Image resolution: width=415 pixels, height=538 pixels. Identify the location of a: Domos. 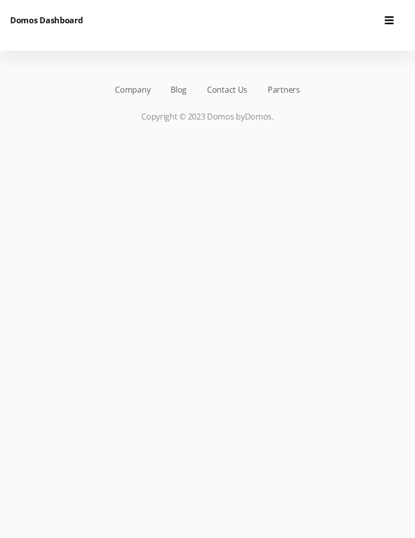
(259, 116).